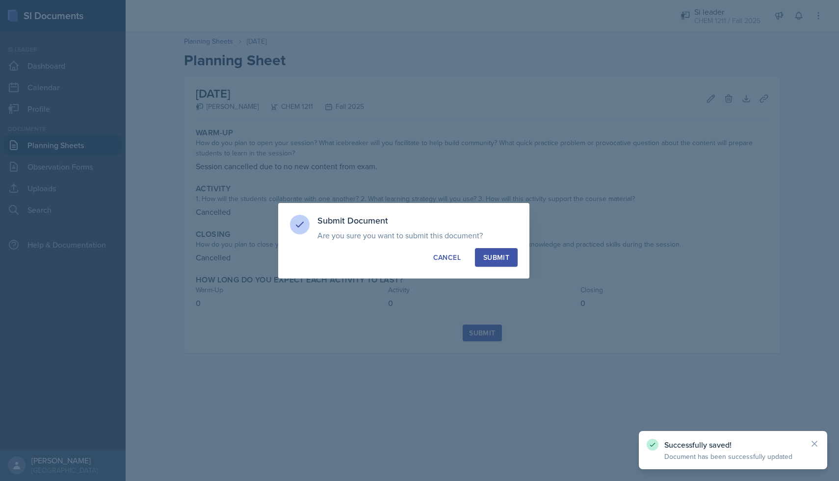 This screenshot has width=839, height=481. I want to click on button: Submit, so click(496, 258).